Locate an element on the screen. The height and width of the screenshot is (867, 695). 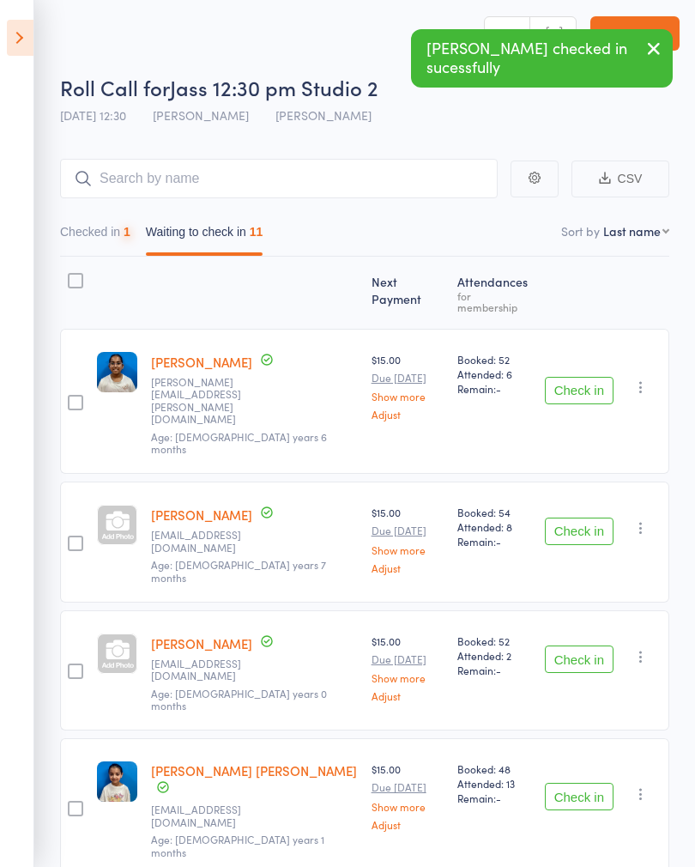
span: Attended: 13 is located at coordinates (494, 783).